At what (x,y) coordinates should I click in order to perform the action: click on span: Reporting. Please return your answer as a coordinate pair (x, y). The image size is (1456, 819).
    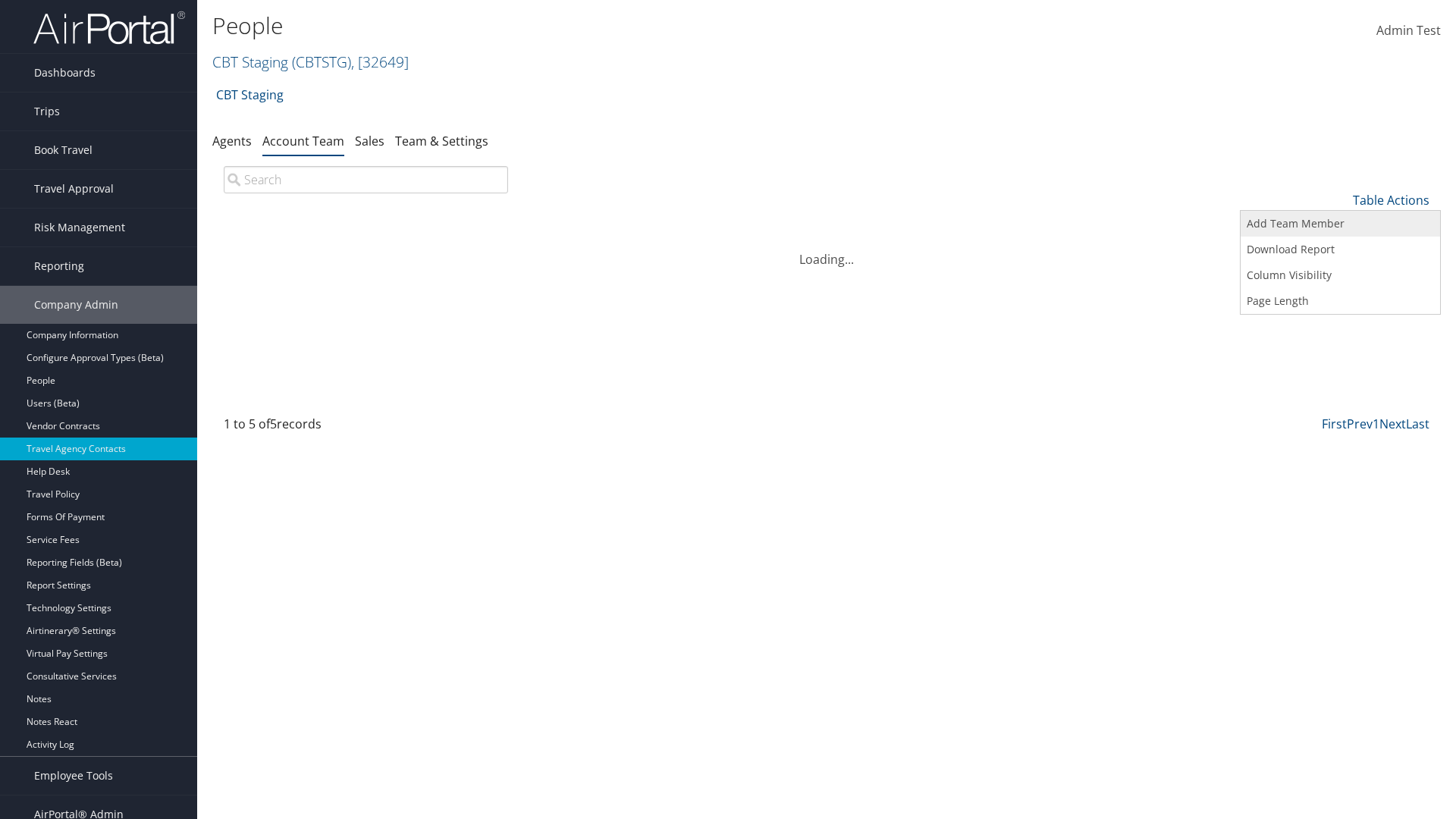
    Looking at the image, I should click on (59, 266).